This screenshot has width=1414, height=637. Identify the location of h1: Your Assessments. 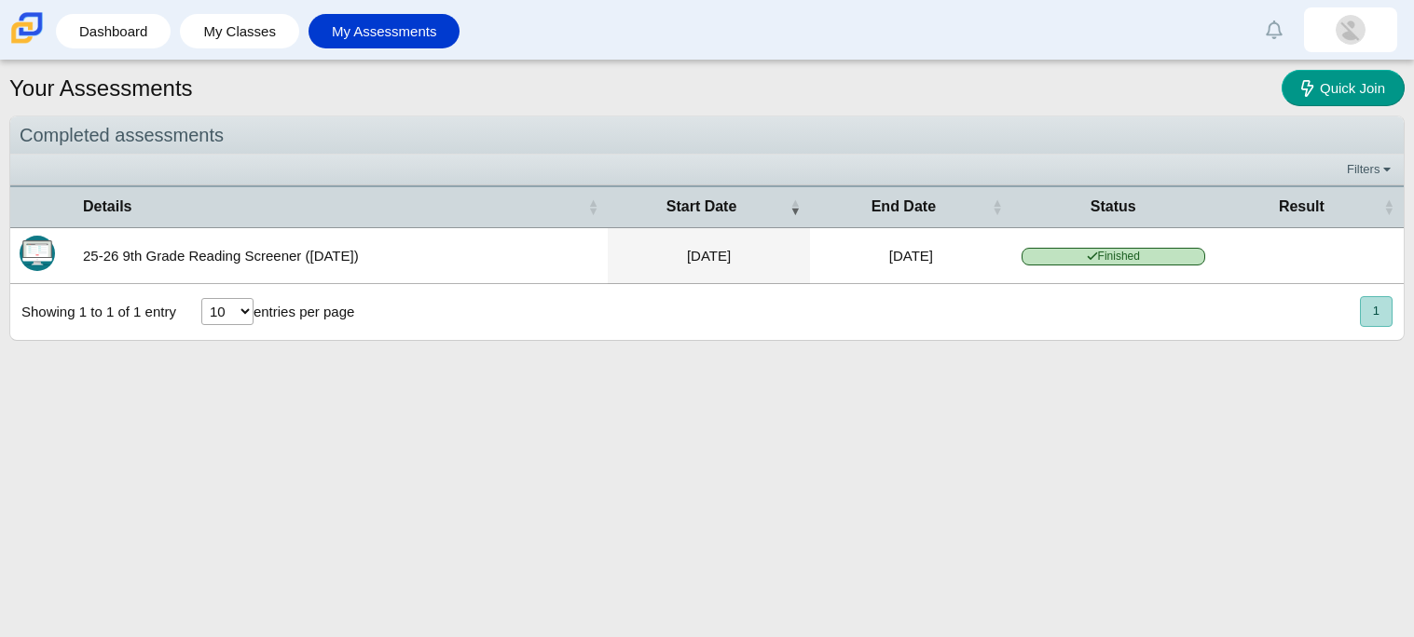
(101, 89).